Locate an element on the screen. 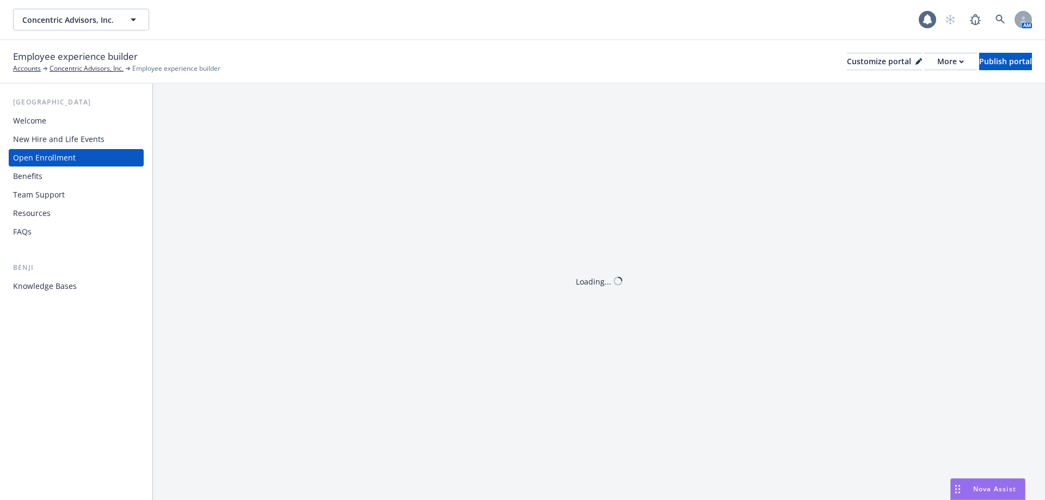 The image size is (1045, 500). a: Report a Bug is located at coordinates (976, 20).